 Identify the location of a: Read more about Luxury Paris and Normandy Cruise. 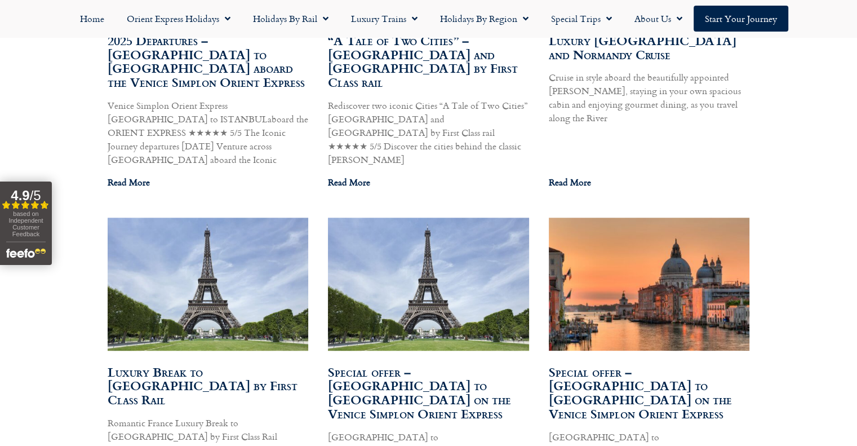
(569, 182).